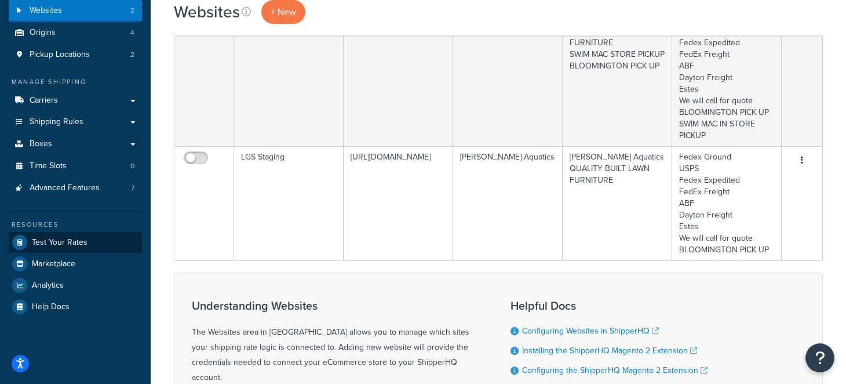  Describe the element at coordinates (75, 54) in the screenshot. I see `a: Pickup Locations 2` at that location.